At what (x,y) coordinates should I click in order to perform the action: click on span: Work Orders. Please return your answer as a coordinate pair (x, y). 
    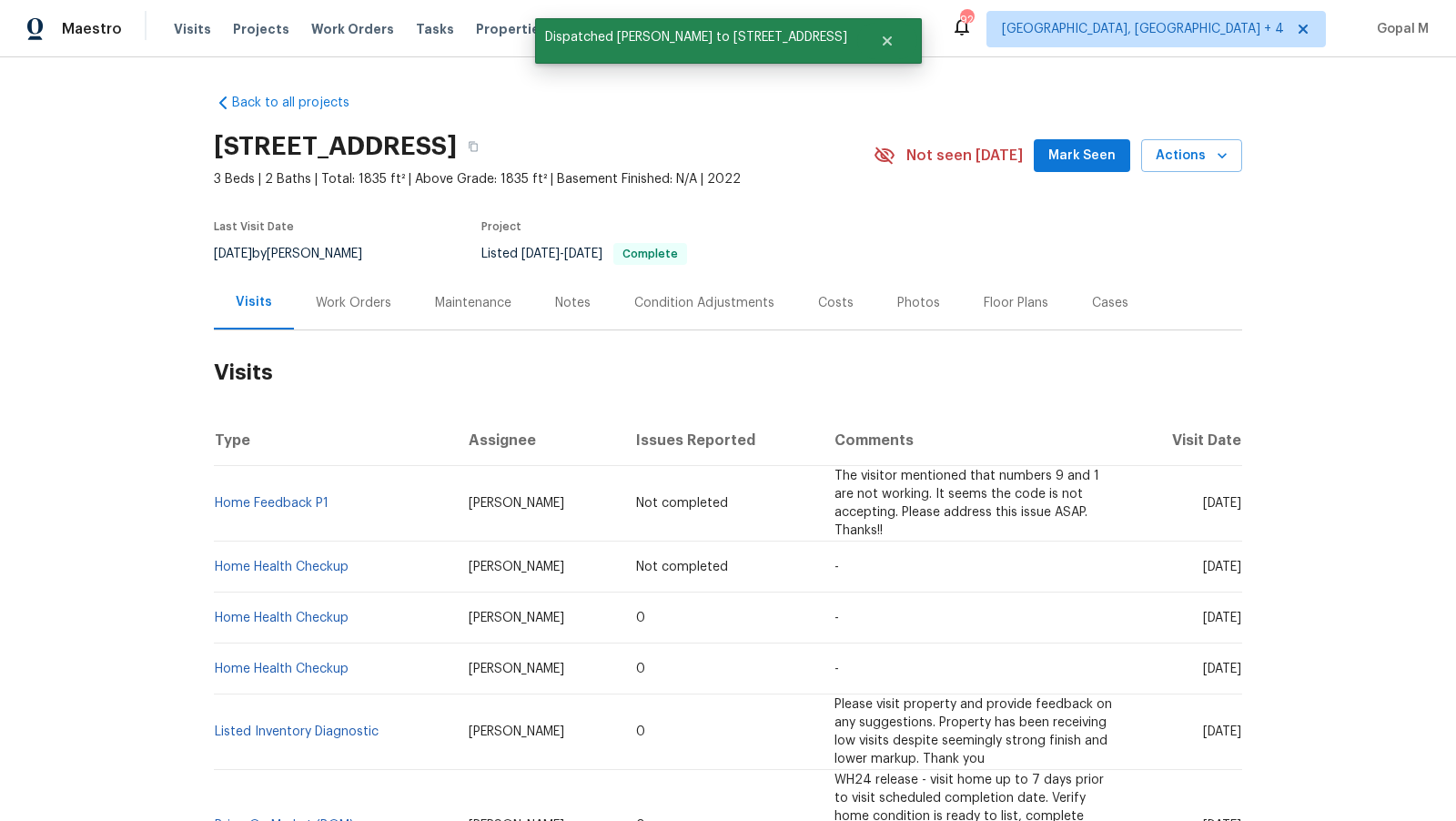
    Looking at the image, I should click on (352, 29).